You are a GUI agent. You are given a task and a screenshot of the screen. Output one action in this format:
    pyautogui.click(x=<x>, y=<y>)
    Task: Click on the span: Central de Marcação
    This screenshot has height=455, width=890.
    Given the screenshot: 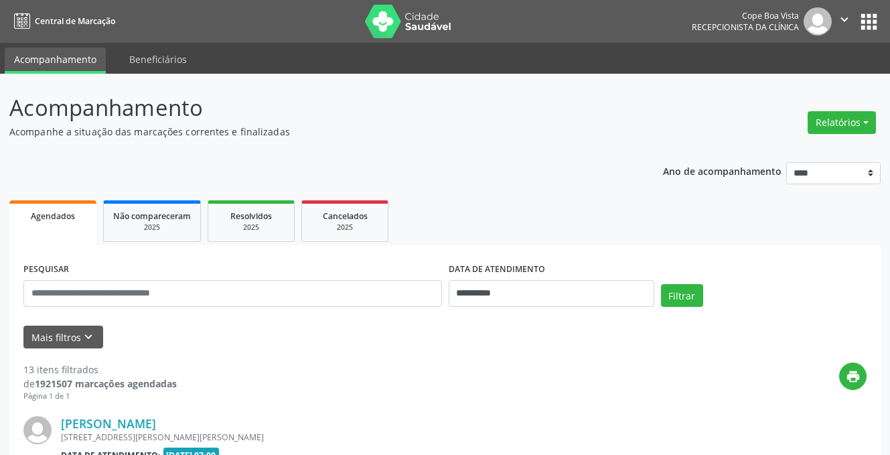 What is the action you would take?
    pyautogui.click(x=75, y=21)
    